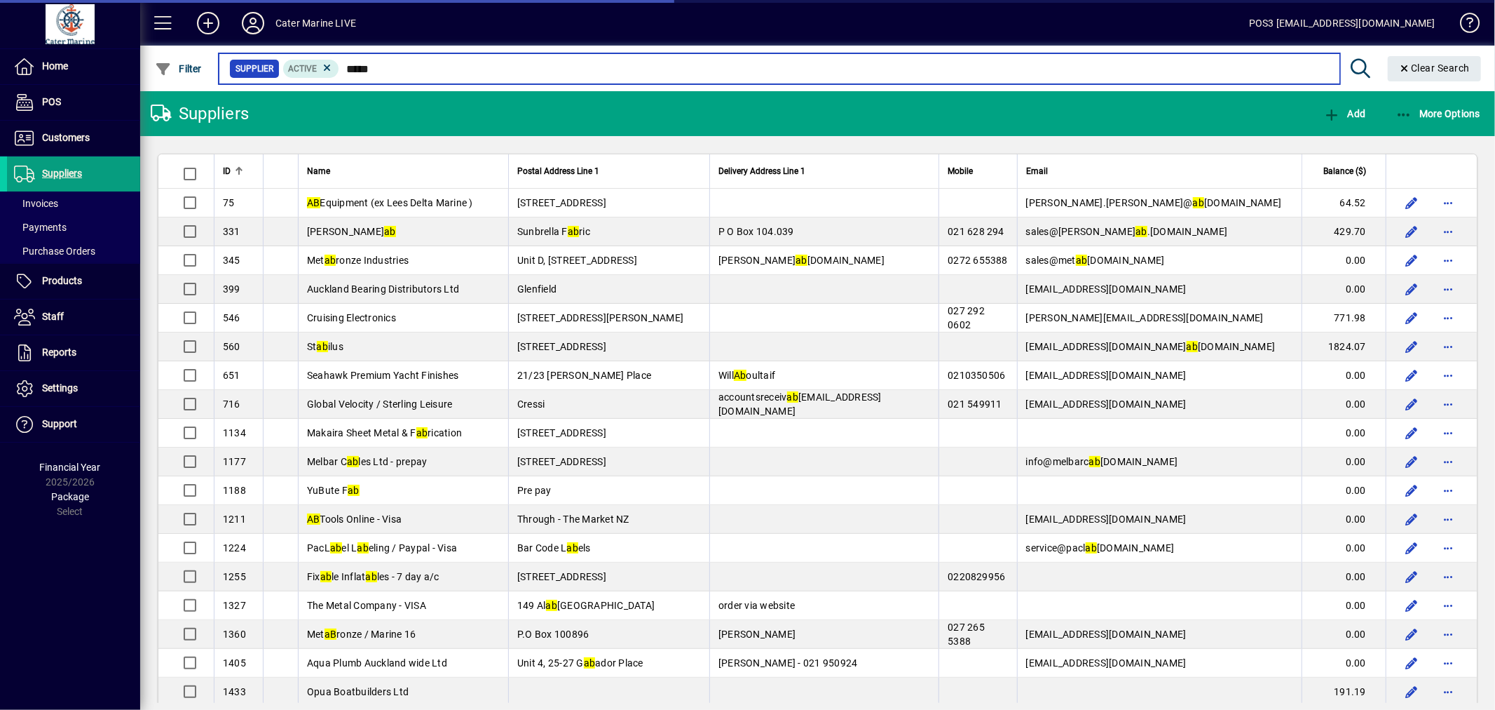 This screenshot has height=710, width=1495. I want to click on span: Aqua Plumb Auckland wide Ltd, so click(377, 663).